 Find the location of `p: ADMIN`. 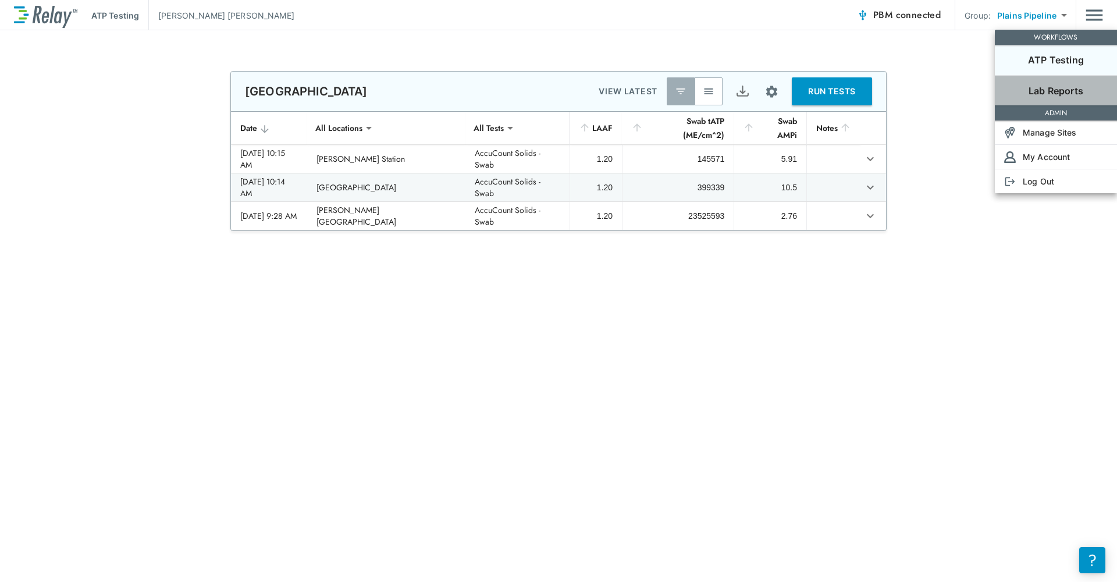

p: ADMIN is located at coordinates (1056, 113).